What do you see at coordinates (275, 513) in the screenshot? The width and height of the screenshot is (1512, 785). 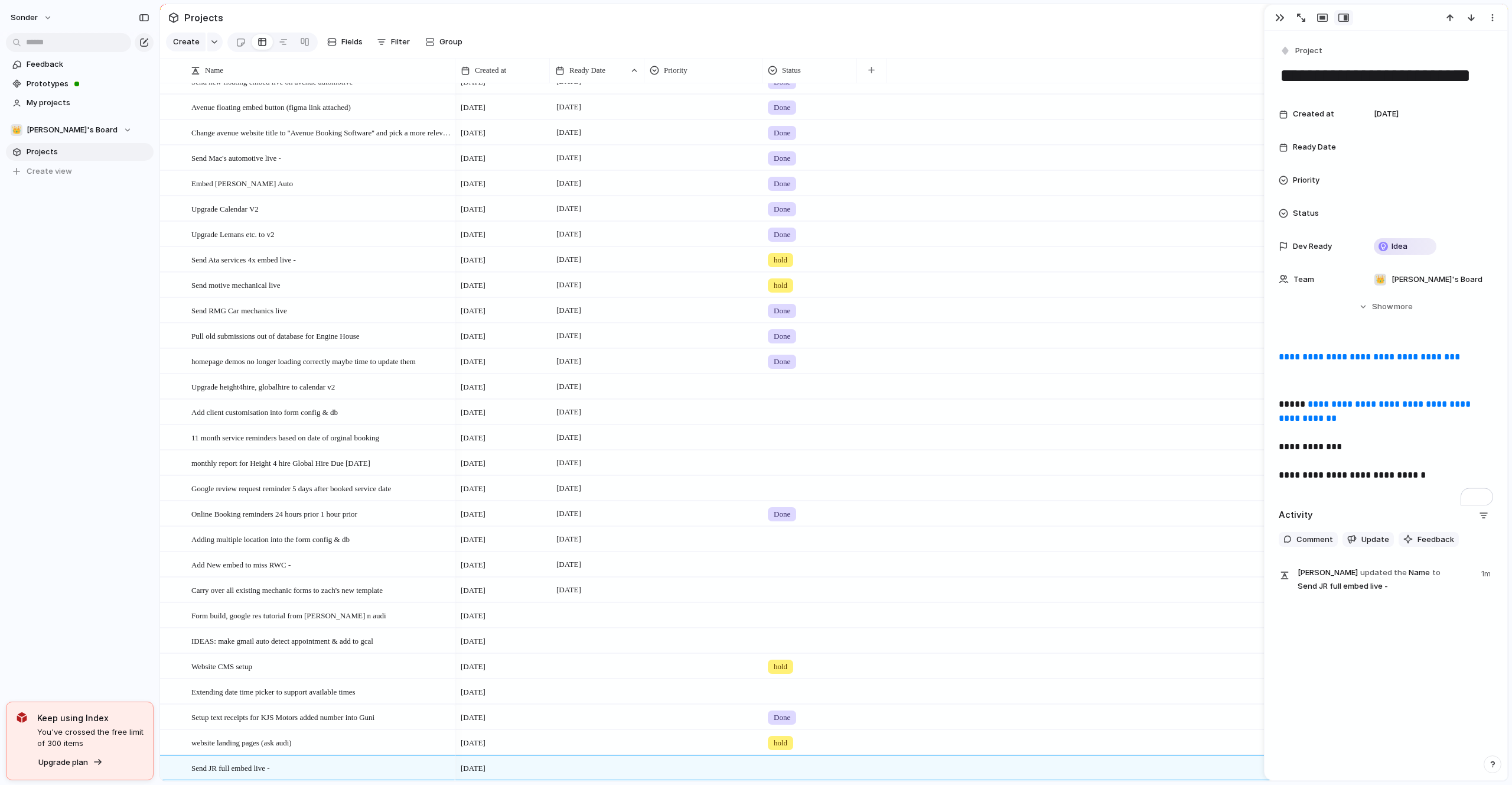 I see `span: Online Booking reminders 24 hours prior 1 hour prior` at bounding box center [275, 513].